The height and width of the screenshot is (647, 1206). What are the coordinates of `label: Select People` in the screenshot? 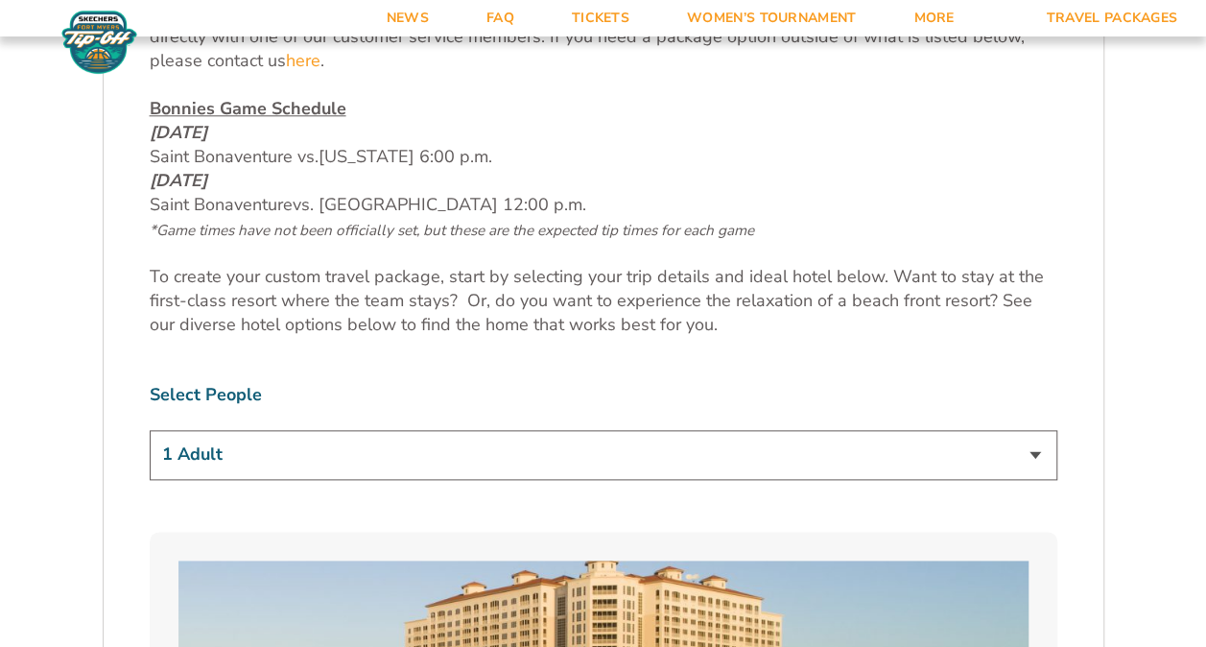 It's located at (604, 394).